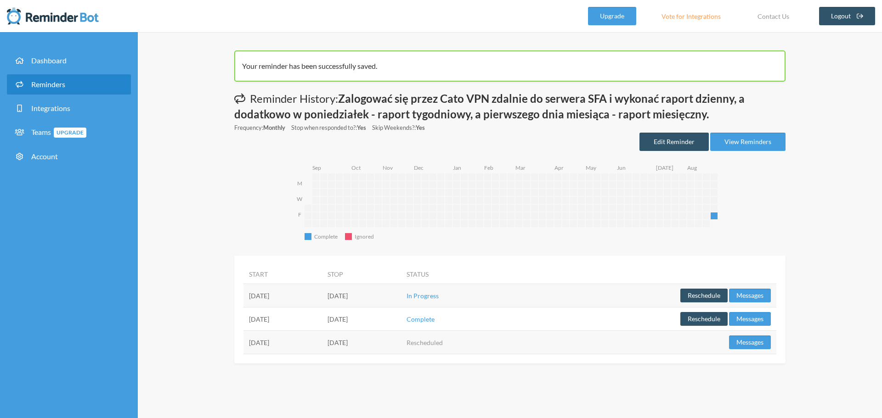  Describe the element at coordinates (69, 132) in the screenshot. I see `a: TeamsUpgrade` at that location.